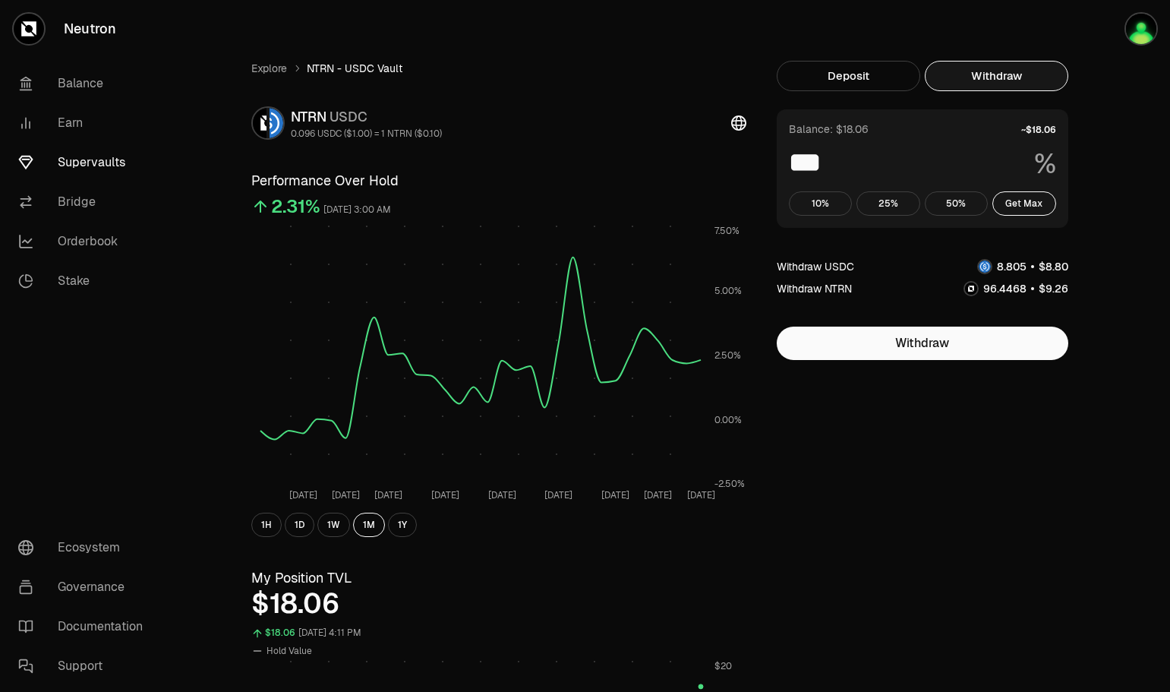  I want to click on button: 25%, so click(888, 203).